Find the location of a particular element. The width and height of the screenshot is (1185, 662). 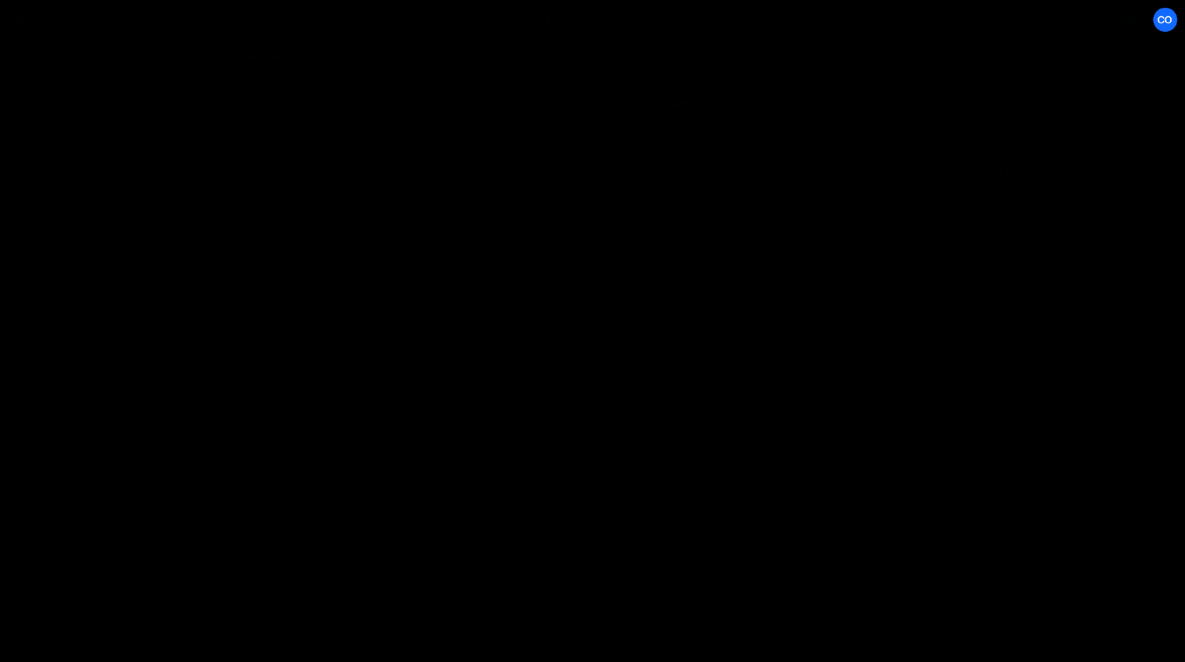

button: New File is located at coordinates (253, 56).